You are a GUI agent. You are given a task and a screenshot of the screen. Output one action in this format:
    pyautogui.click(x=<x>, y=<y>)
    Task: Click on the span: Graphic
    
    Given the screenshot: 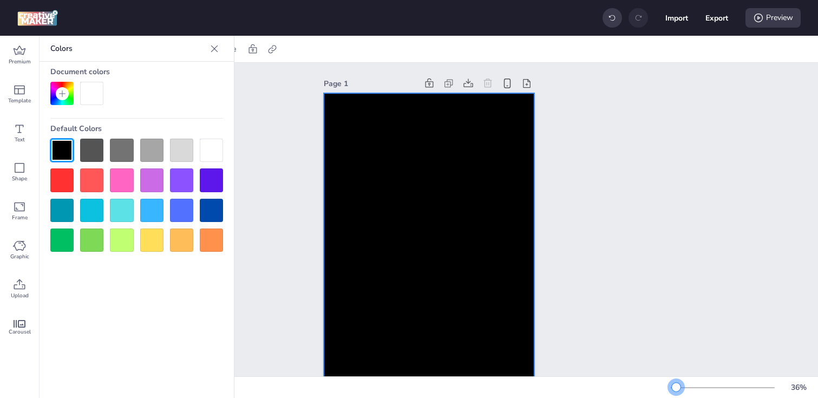 What is the action you would take?
    pyautogui.click(x=19, y=257)
    